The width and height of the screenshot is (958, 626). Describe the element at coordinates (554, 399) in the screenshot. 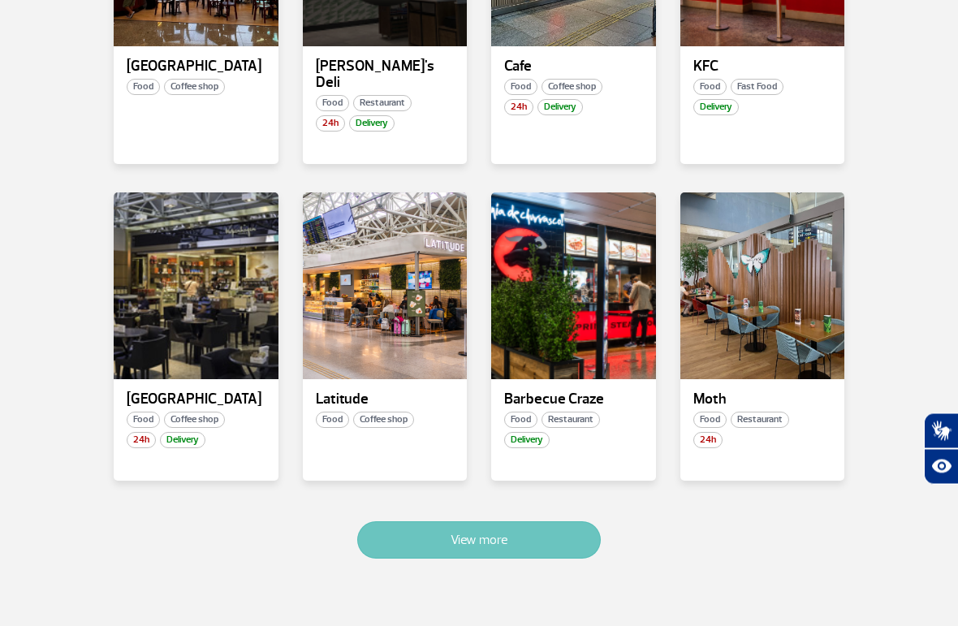

I see `font: Barbecue Craze` at that location.